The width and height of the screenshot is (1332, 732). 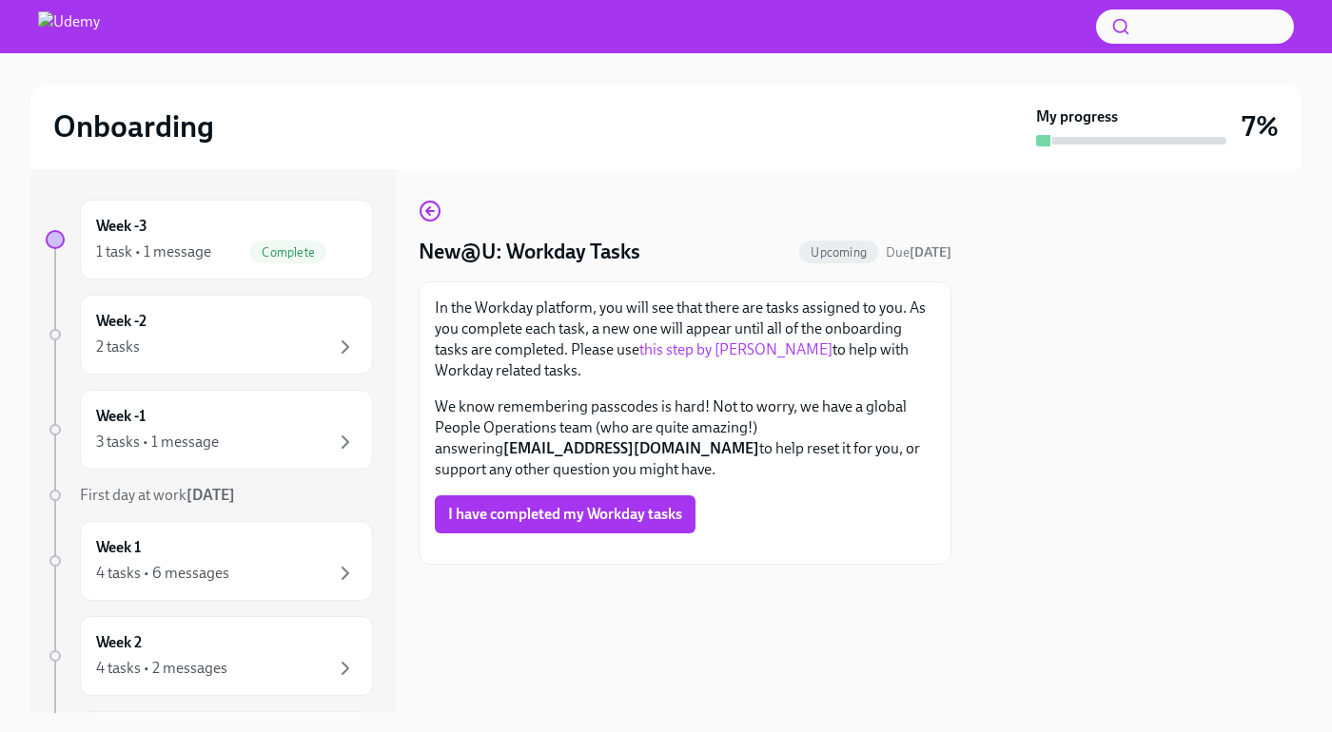 I want to click on a: Week 24 tasks • 2 messages, so click(x=209, y=656).